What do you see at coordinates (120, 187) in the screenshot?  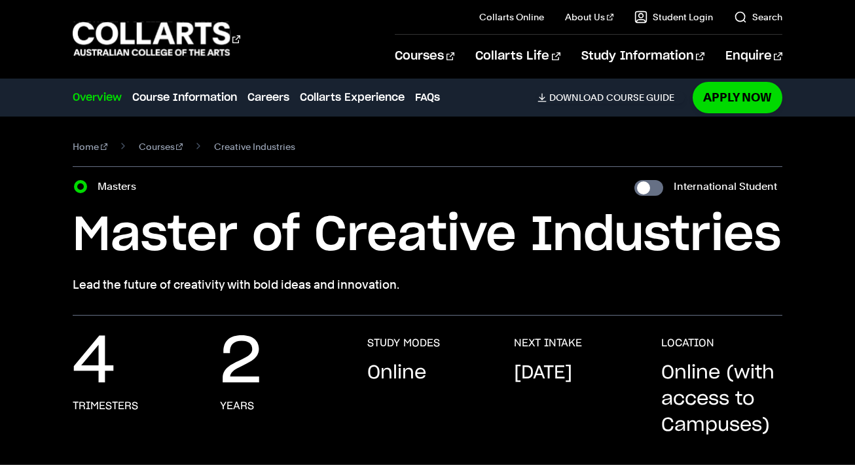 I see `label: Masters` at bounding box center [120, 187].